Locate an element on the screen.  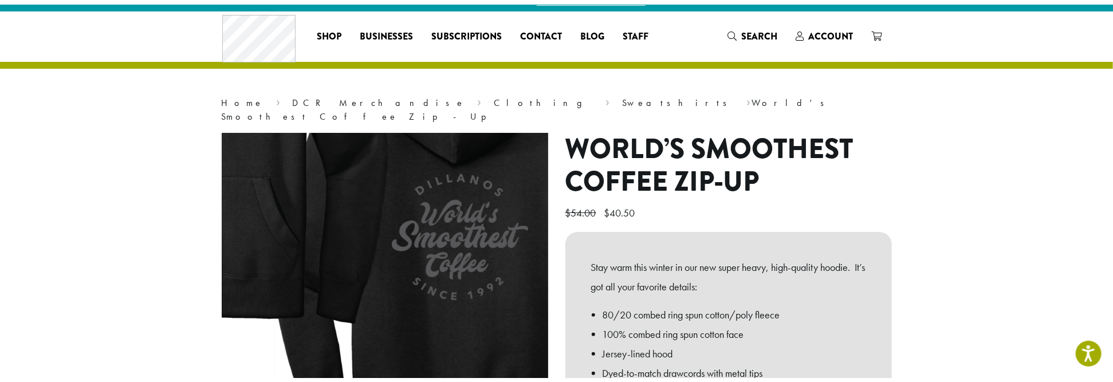
span: Staff is located at coordinates (635, 32).